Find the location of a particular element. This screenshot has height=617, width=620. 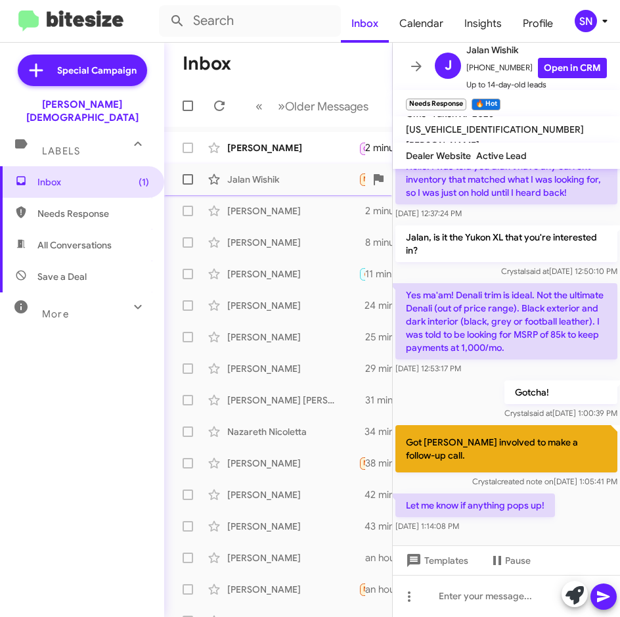

button: Pause is located at coordinates (509, 560).